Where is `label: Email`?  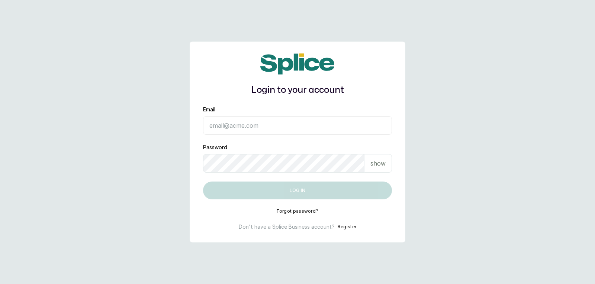 label: Email is located at coordinates (209, 110).